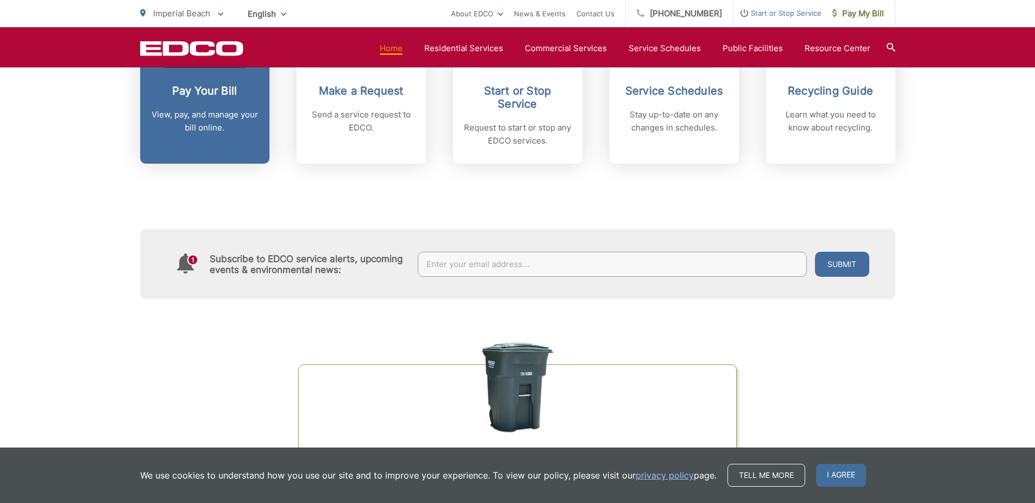 This screenshot has width=1035, height=503. What do you see at coordinates (595, 14) in the screenshot?
I see `a: Contact Us` at bounding box center [595, 14].